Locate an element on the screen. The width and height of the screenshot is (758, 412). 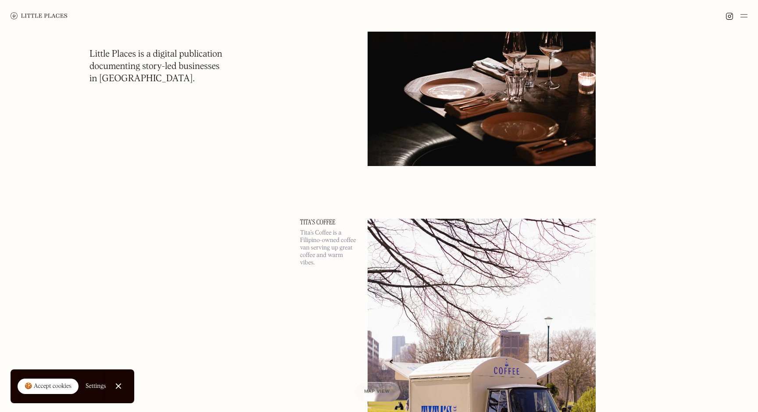
div: 🍪 Accept cookies is located at coordinates (48, 386).